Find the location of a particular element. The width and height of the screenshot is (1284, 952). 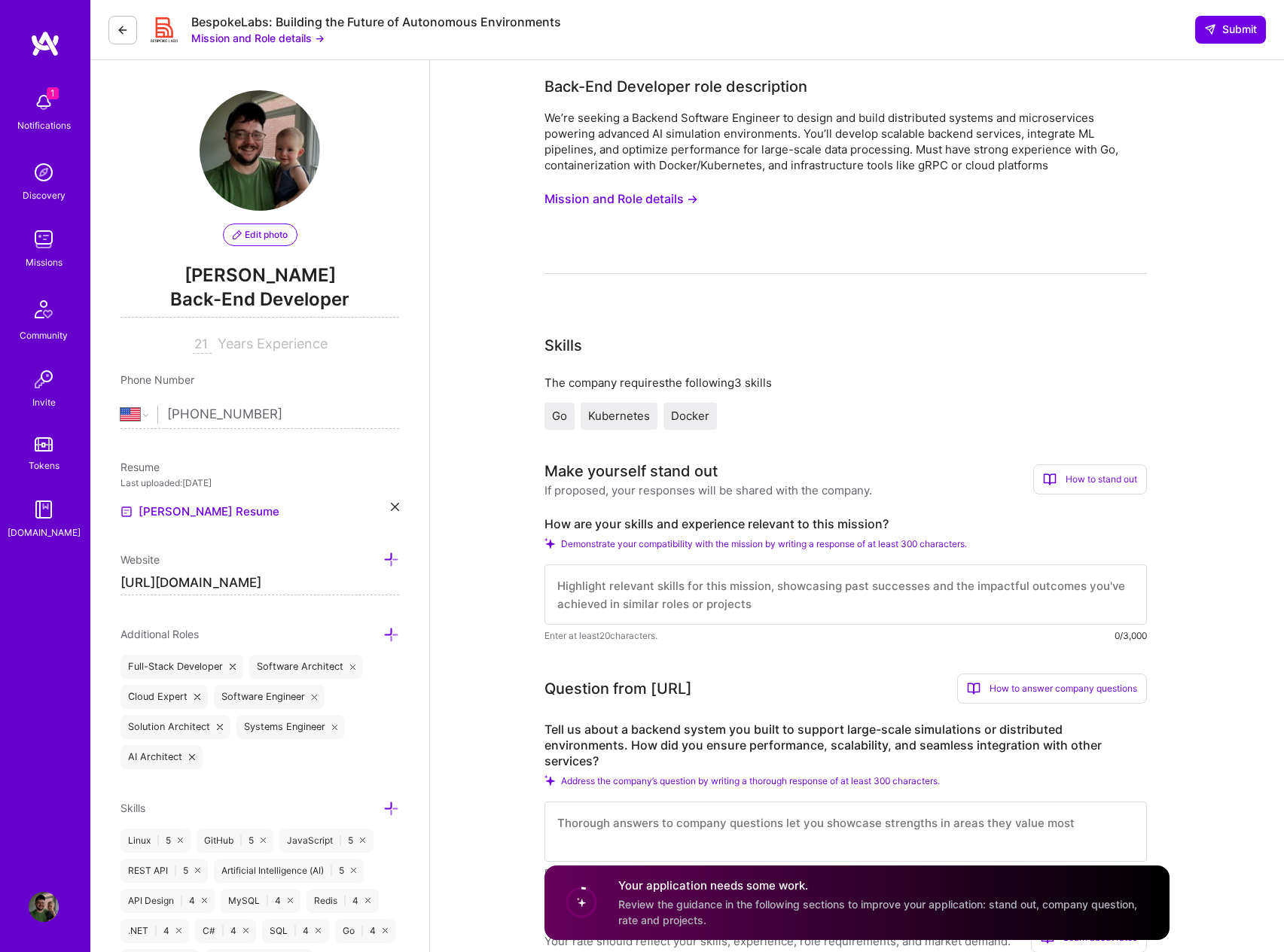

div: Software Architect is located at coordinates (307, 667).